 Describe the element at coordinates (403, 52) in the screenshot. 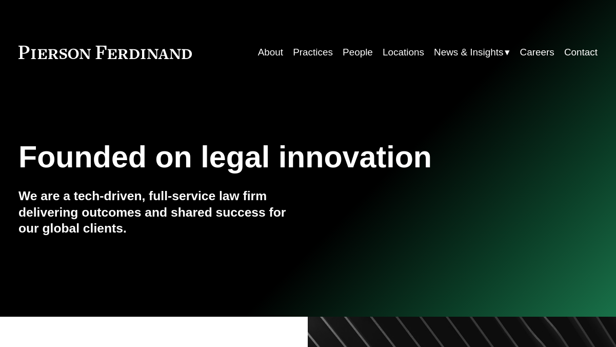

I see `a: Locations` at that location.